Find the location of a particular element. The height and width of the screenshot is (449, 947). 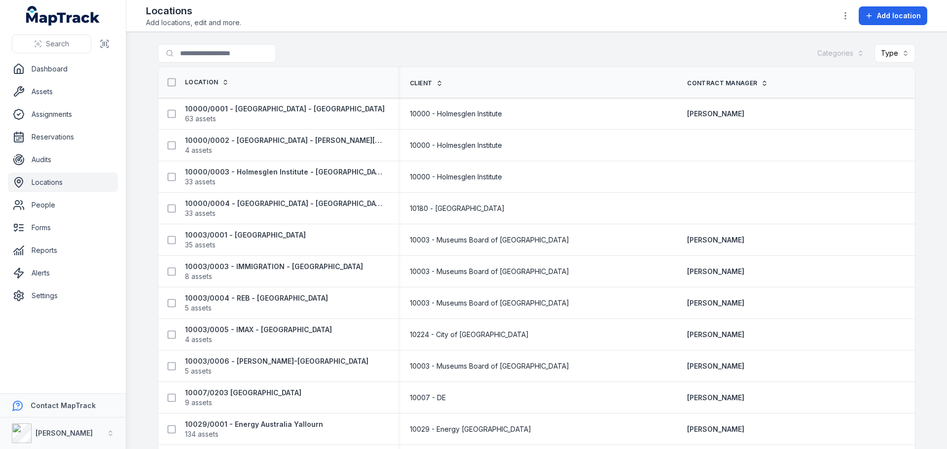

span: Contract Manager is located at coordinates (722, 83).